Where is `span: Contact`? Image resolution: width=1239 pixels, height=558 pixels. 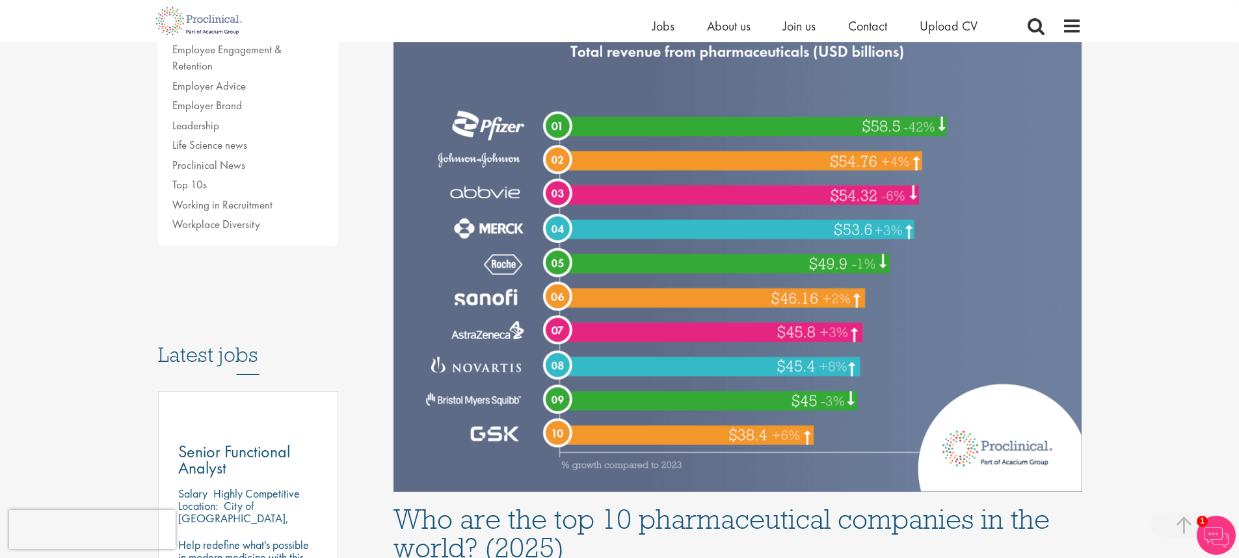 span: Contact is located at coordinates (867, 26).